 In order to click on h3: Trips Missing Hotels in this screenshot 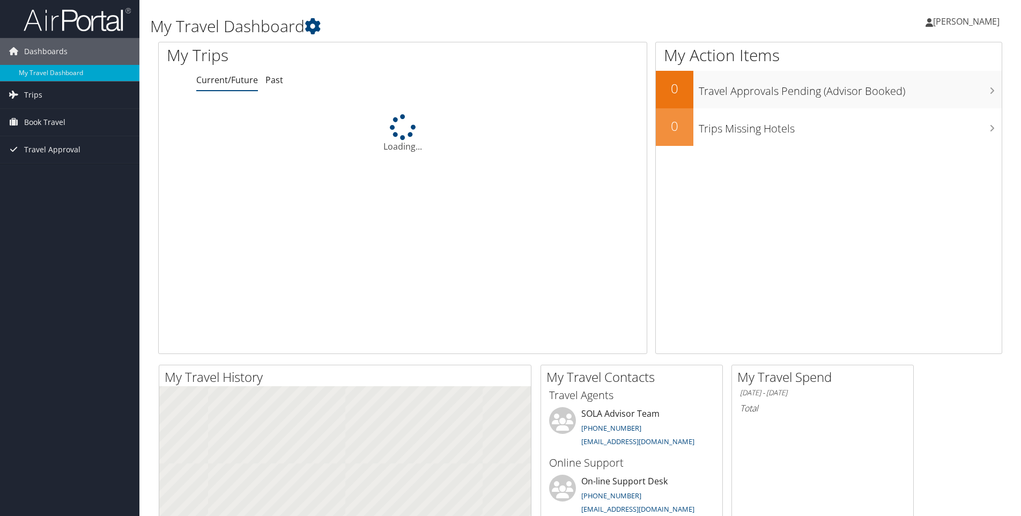, I will do `click(850, 126)`.